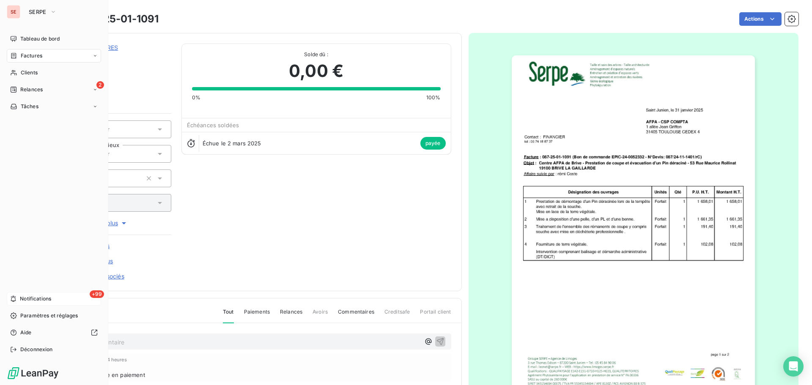  Describe the element at coordinates (228, 316) in the screenshot. I see `span: Tout` at that location.